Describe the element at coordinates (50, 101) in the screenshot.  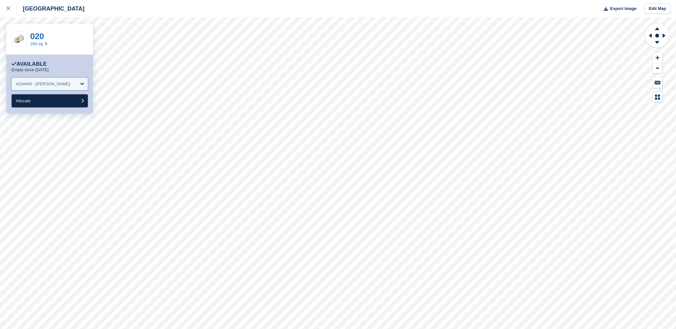
I see `button: Allocate` at that location.